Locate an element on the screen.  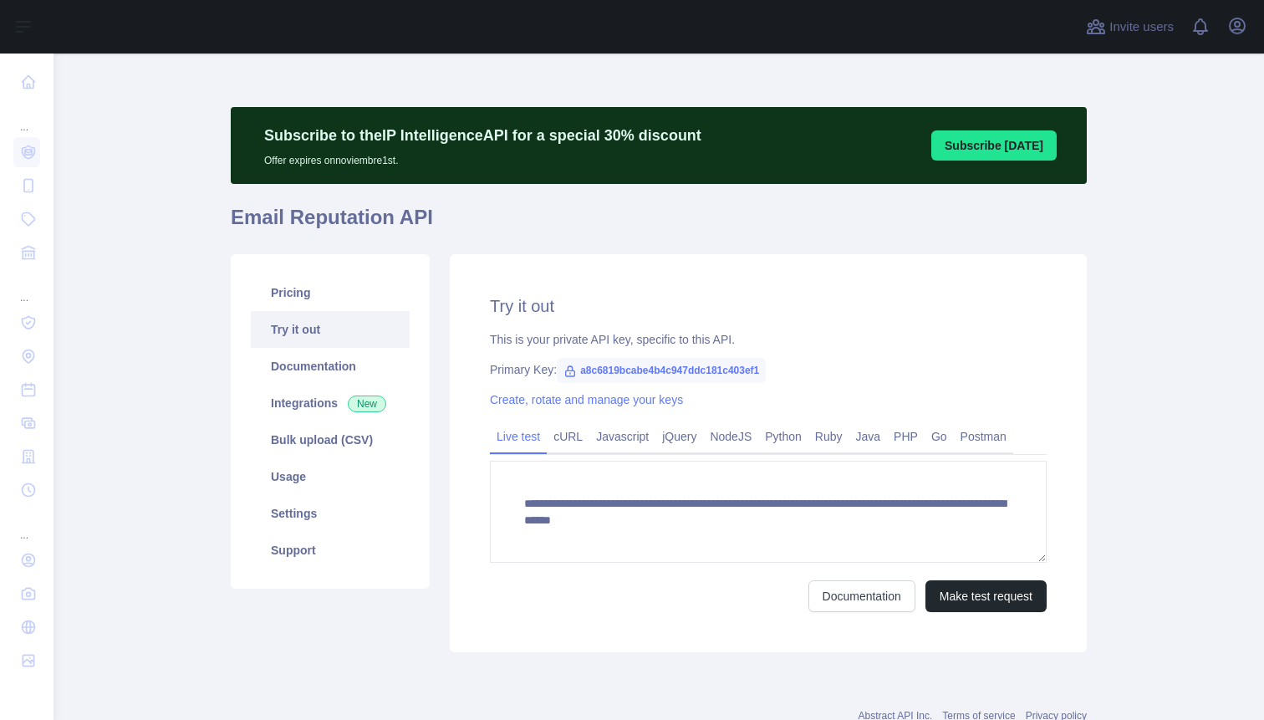
a: Bulk upload (CSV) is located at coordinates (330, 440).